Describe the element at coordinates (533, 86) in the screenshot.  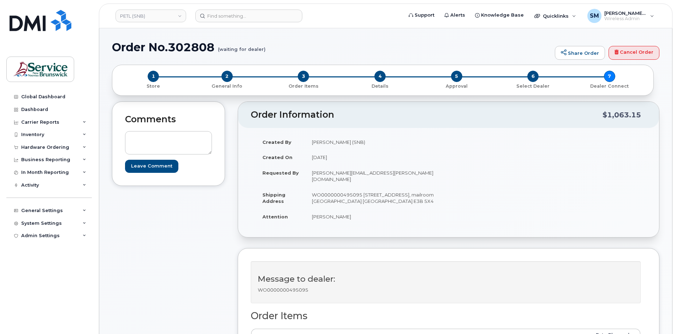
I see `p: Select Dealer` at that location.